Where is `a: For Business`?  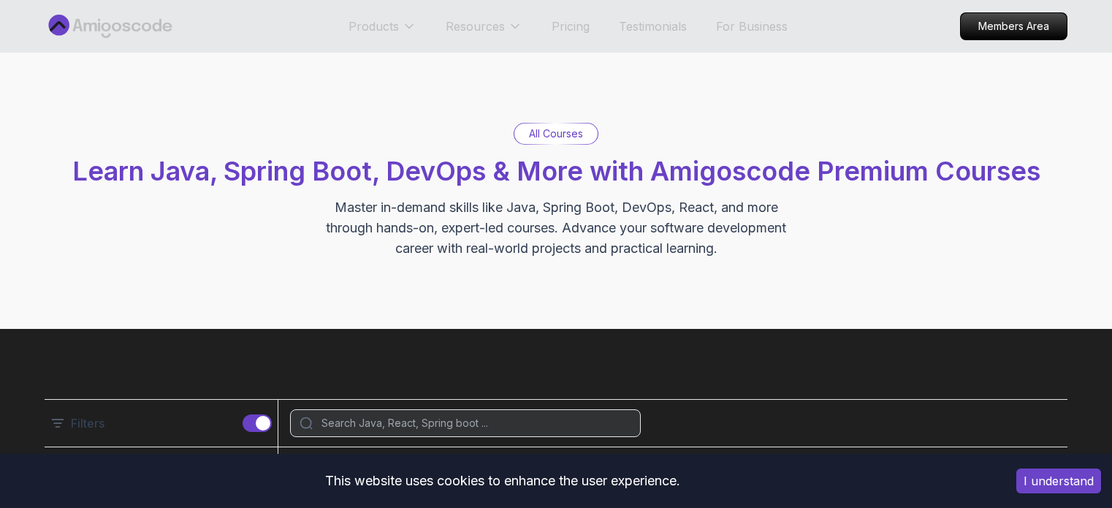
a: For Business is located at coordinates (752, 26).